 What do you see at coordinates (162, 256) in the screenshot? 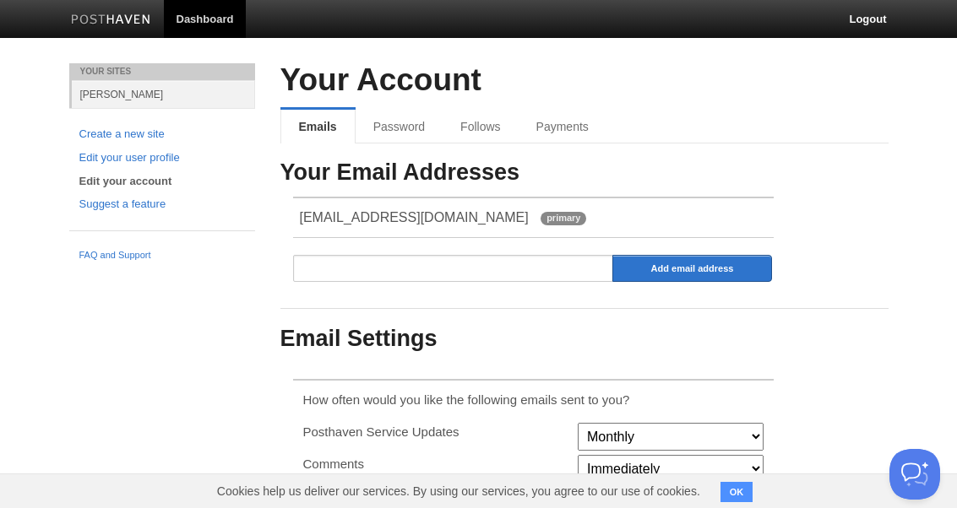
I see `a: FAQ and Support` at bounding box center [162, 256].